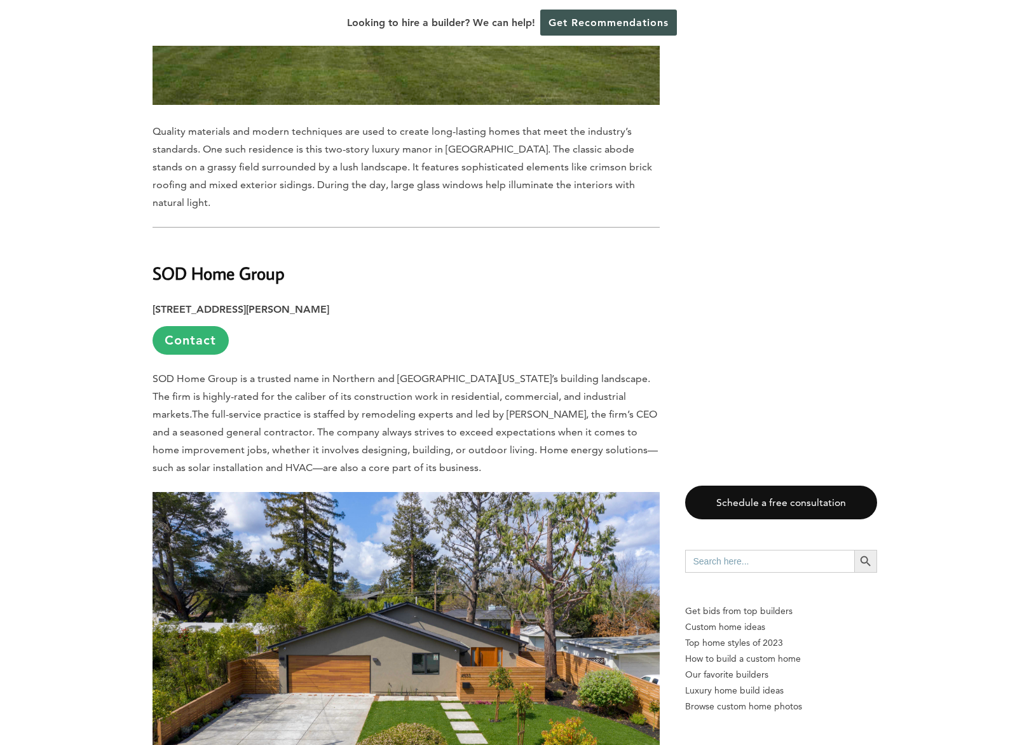 The width and height of the screenshot is (1029, 745). I want to click on p: Get bids from top builders, so click(781, 611).